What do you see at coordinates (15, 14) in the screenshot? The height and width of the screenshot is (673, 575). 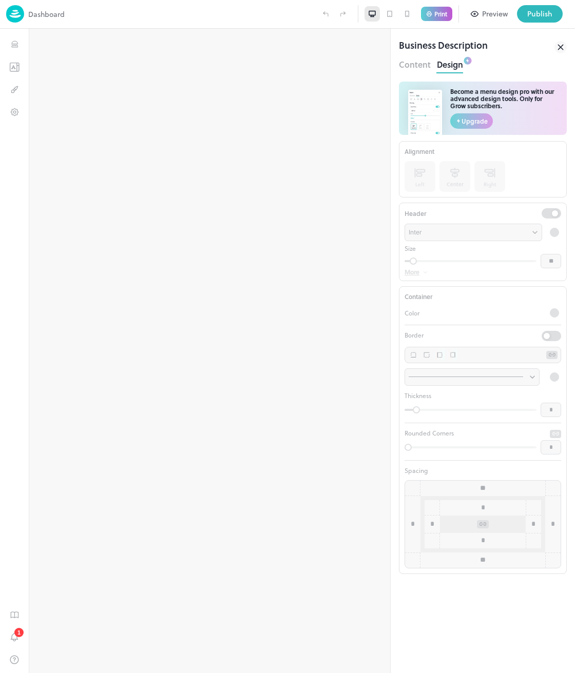 I see `img: logo-86c26b7e.jpg` at bounding box center [15, 14].